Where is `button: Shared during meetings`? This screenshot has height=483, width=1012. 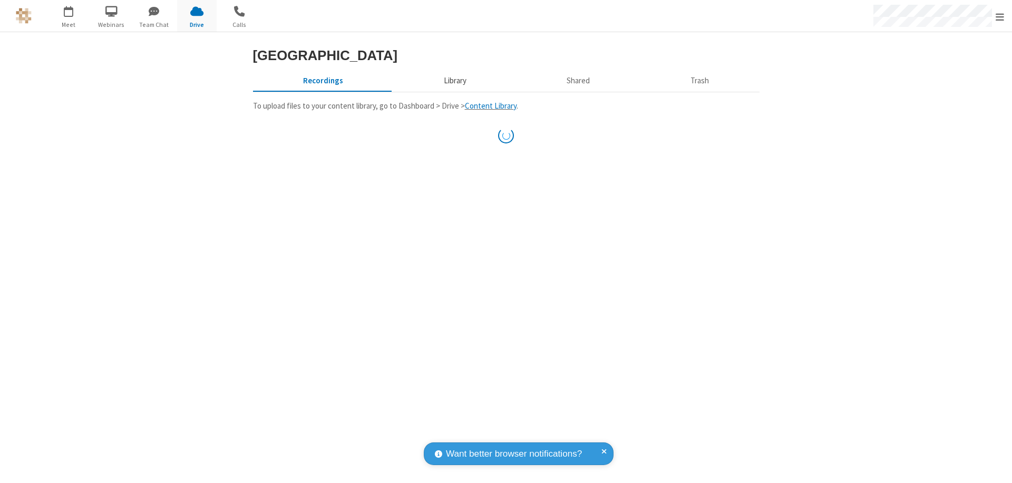
button: Shared during meetings is located at coordinates (578, 81).